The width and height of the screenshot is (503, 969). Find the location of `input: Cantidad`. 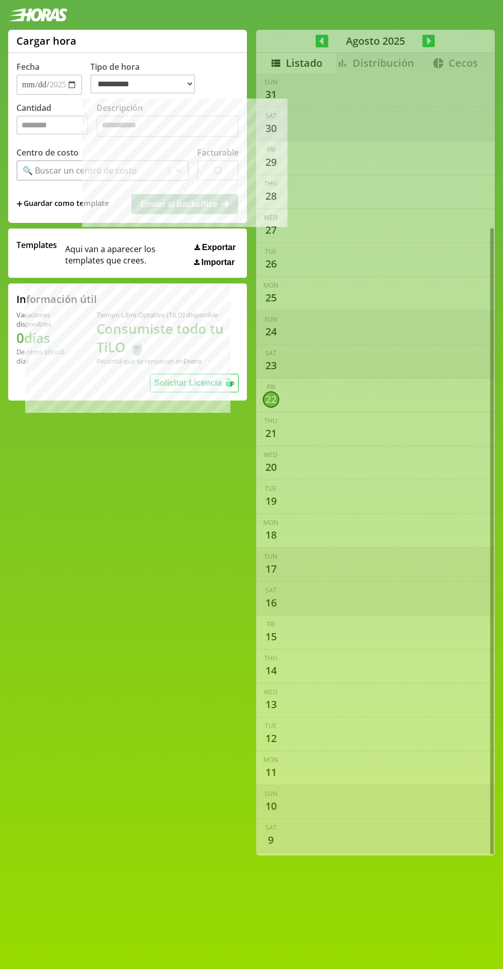

input: Cantidad is located at coordinates (52, 125).